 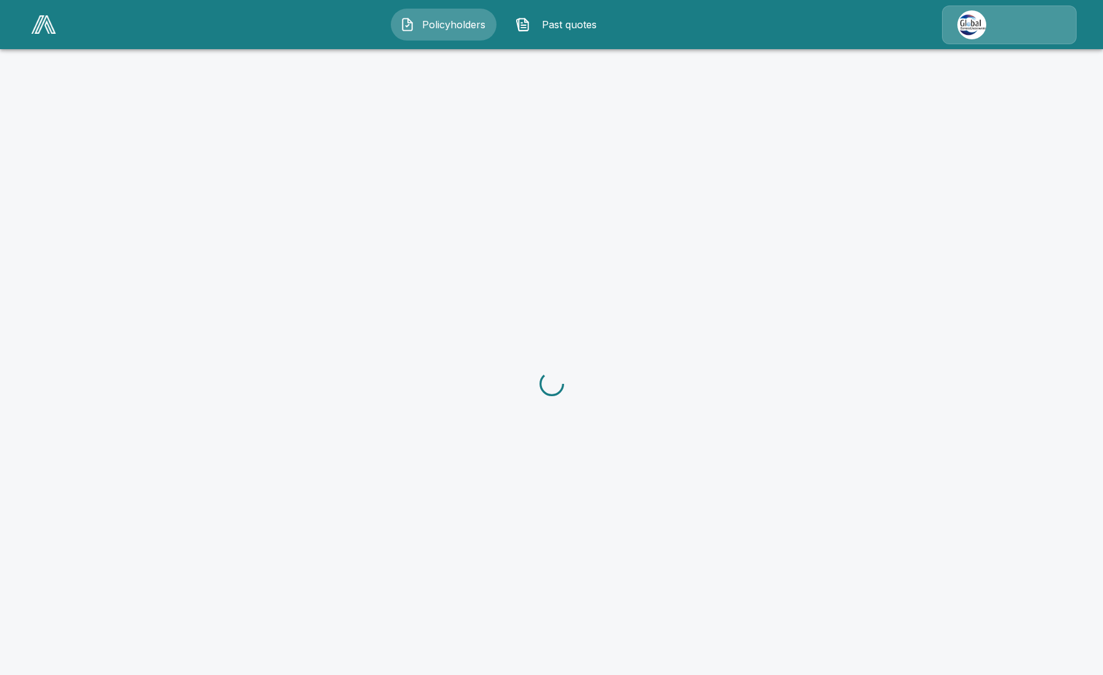 What do you see at coordinates (523, 25) in the screenshot?
I see `img: Past quotes Icon` at bounding box center [523, 25].